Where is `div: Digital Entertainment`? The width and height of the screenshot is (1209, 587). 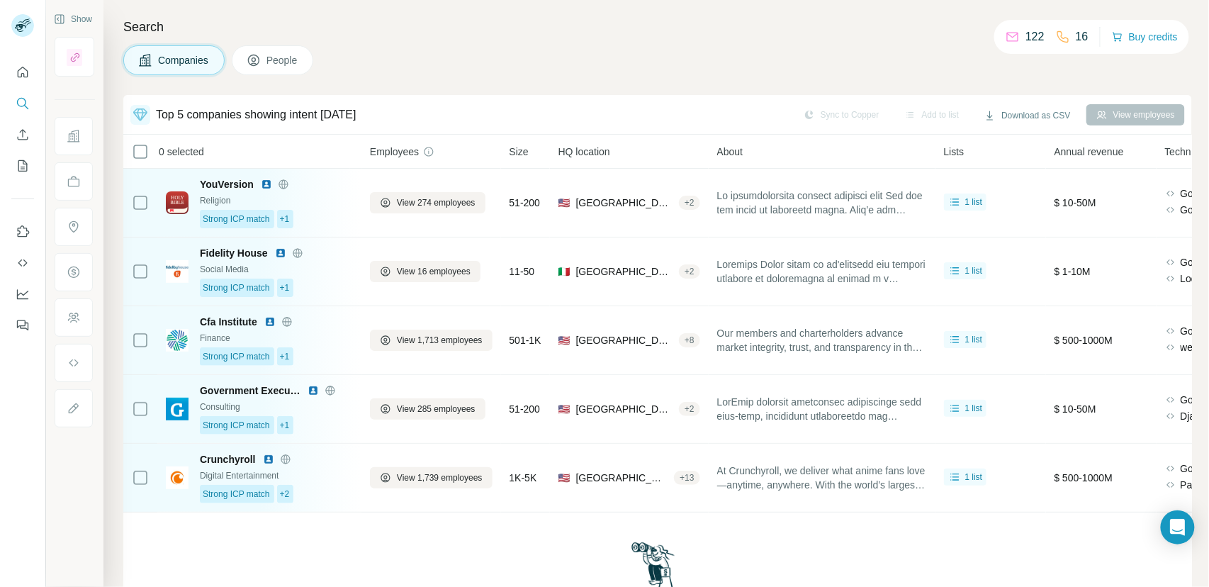 div: Digital Entertainment is located at coordinates (276, 475).